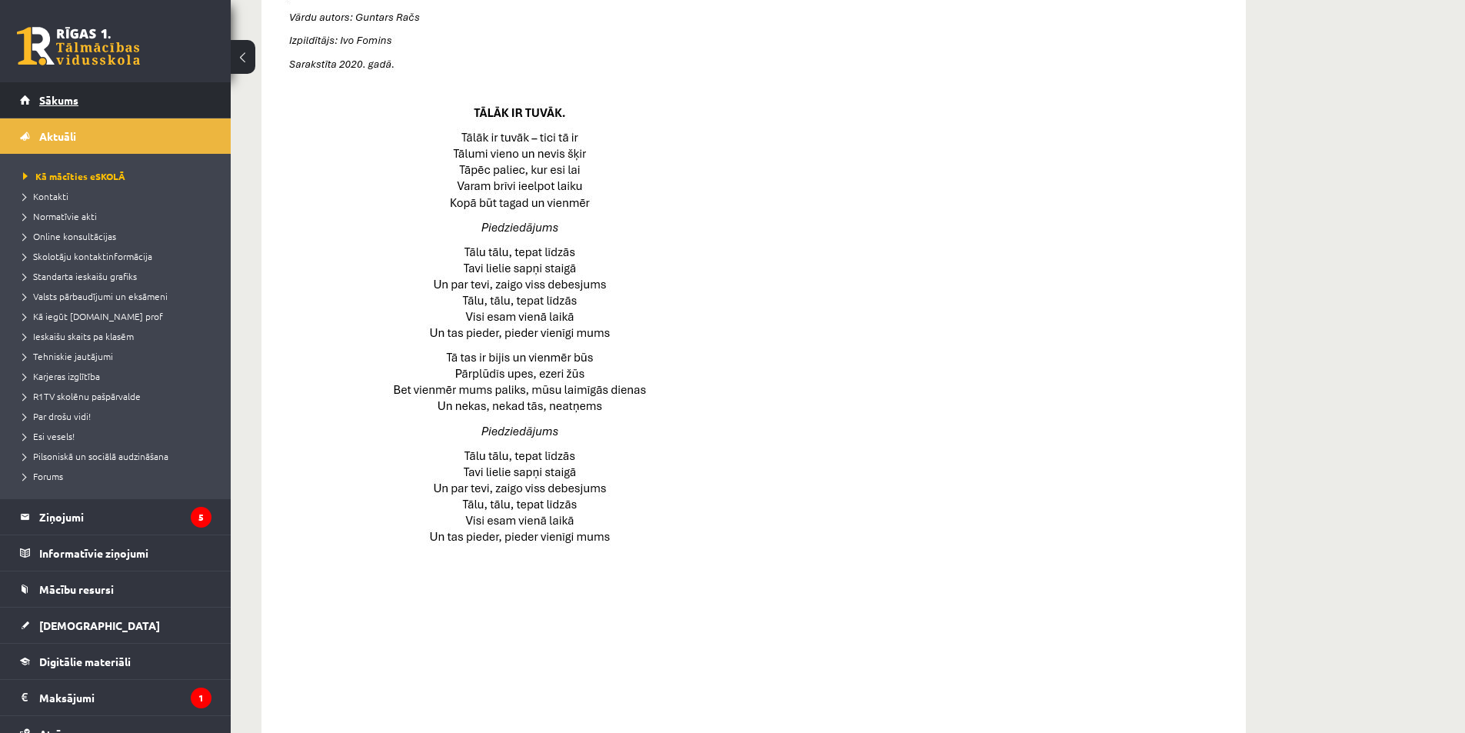  Describe the element at coordinates (201, 698) in the screenshot. I see `i: 1` at that location.